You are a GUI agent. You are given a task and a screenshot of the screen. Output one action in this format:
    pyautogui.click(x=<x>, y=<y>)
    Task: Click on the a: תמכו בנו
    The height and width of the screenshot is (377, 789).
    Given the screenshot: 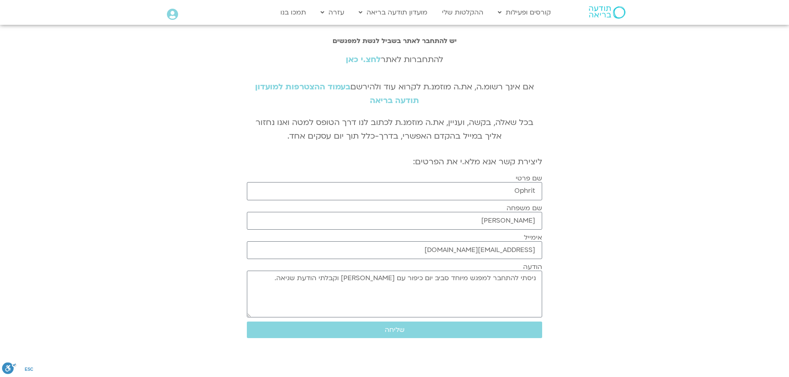 What is the action you would take?
    pyautogui.click(x=293, y=12)
    